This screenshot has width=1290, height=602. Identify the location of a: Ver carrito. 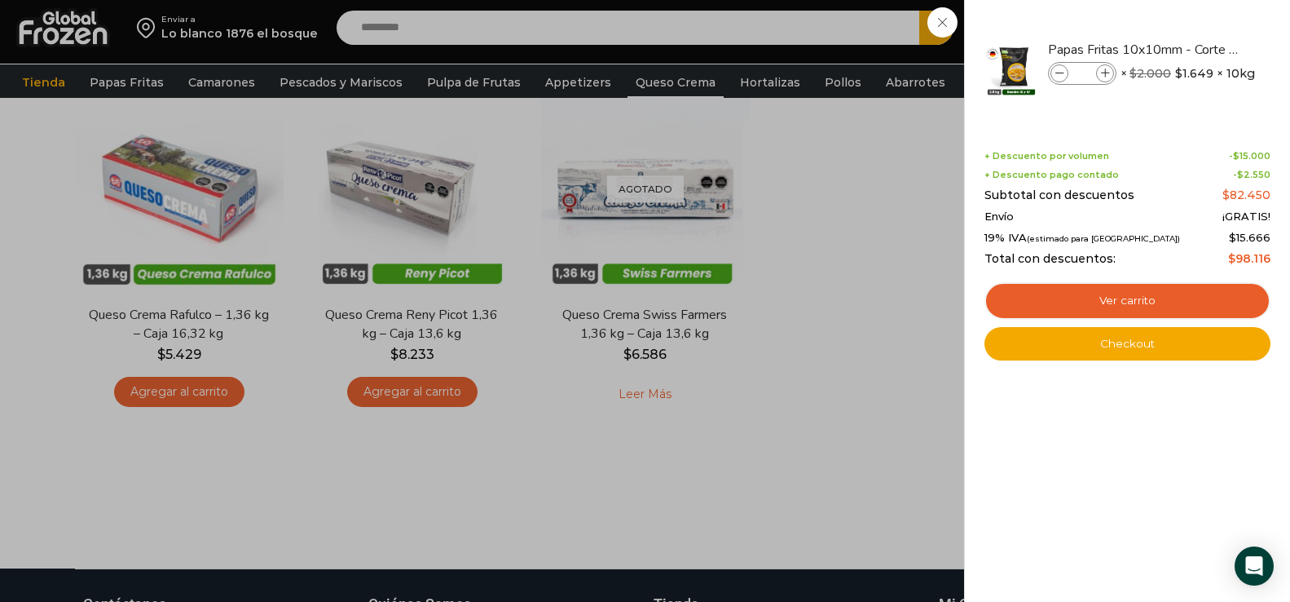
(1127, 301).